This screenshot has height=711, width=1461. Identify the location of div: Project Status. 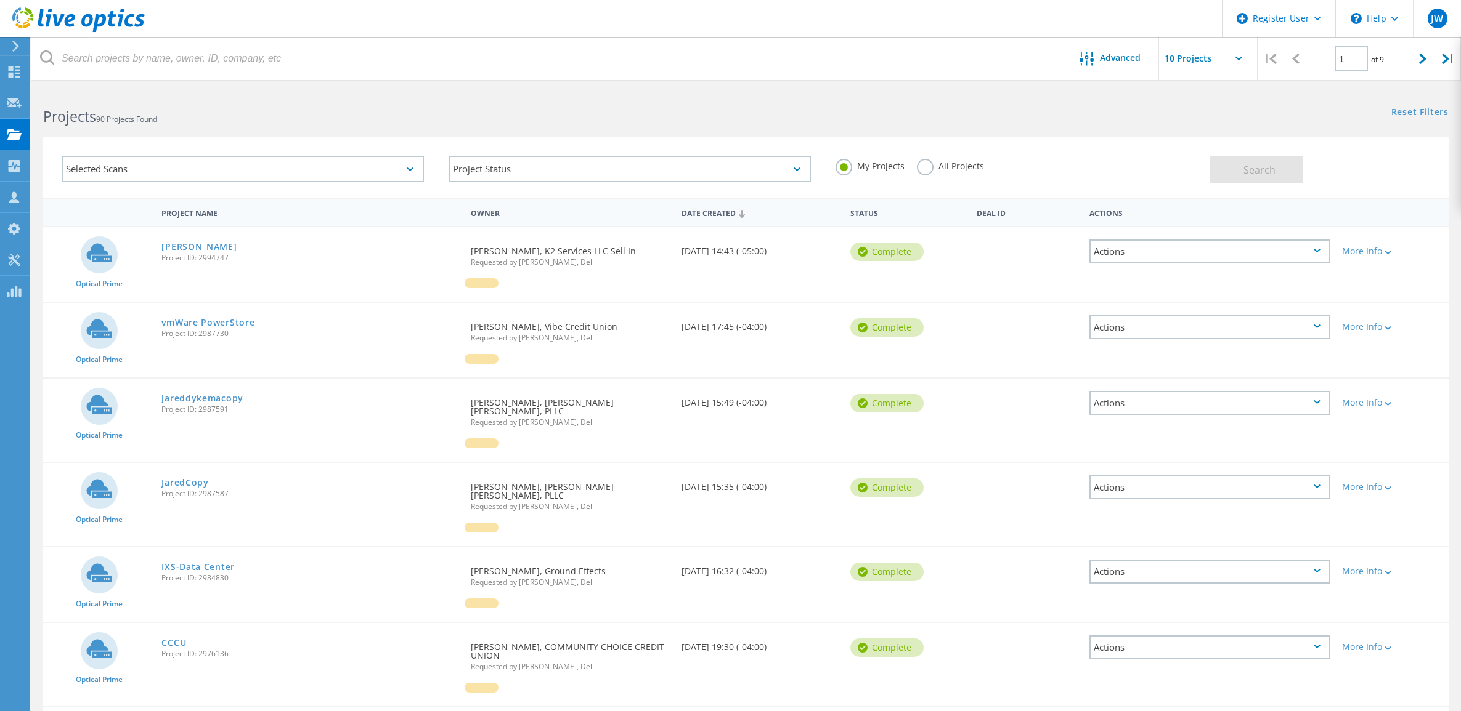
(630, 169).